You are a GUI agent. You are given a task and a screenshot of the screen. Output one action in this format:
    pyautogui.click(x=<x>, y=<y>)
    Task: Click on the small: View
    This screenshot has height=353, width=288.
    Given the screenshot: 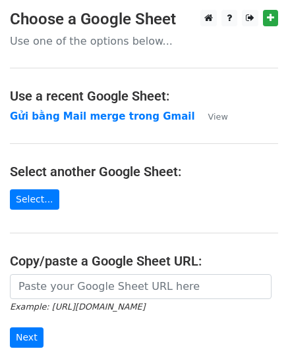 What is the action you would take?
    pyautogui.click(x=218, y=116)
    